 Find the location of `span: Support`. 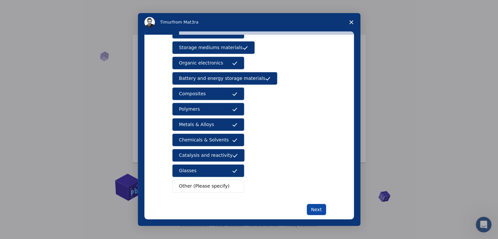

span: Support is located at coordinates (25, 8).